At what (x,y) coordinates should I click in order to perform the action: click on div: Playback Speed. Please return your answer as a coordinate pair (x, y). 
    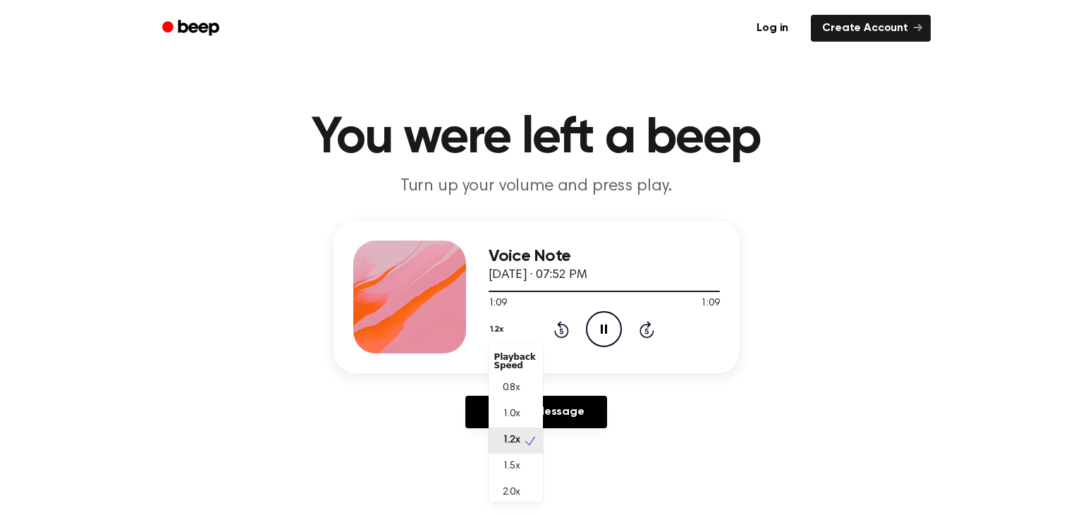
    Looking at the image, I should click on (515, 361).